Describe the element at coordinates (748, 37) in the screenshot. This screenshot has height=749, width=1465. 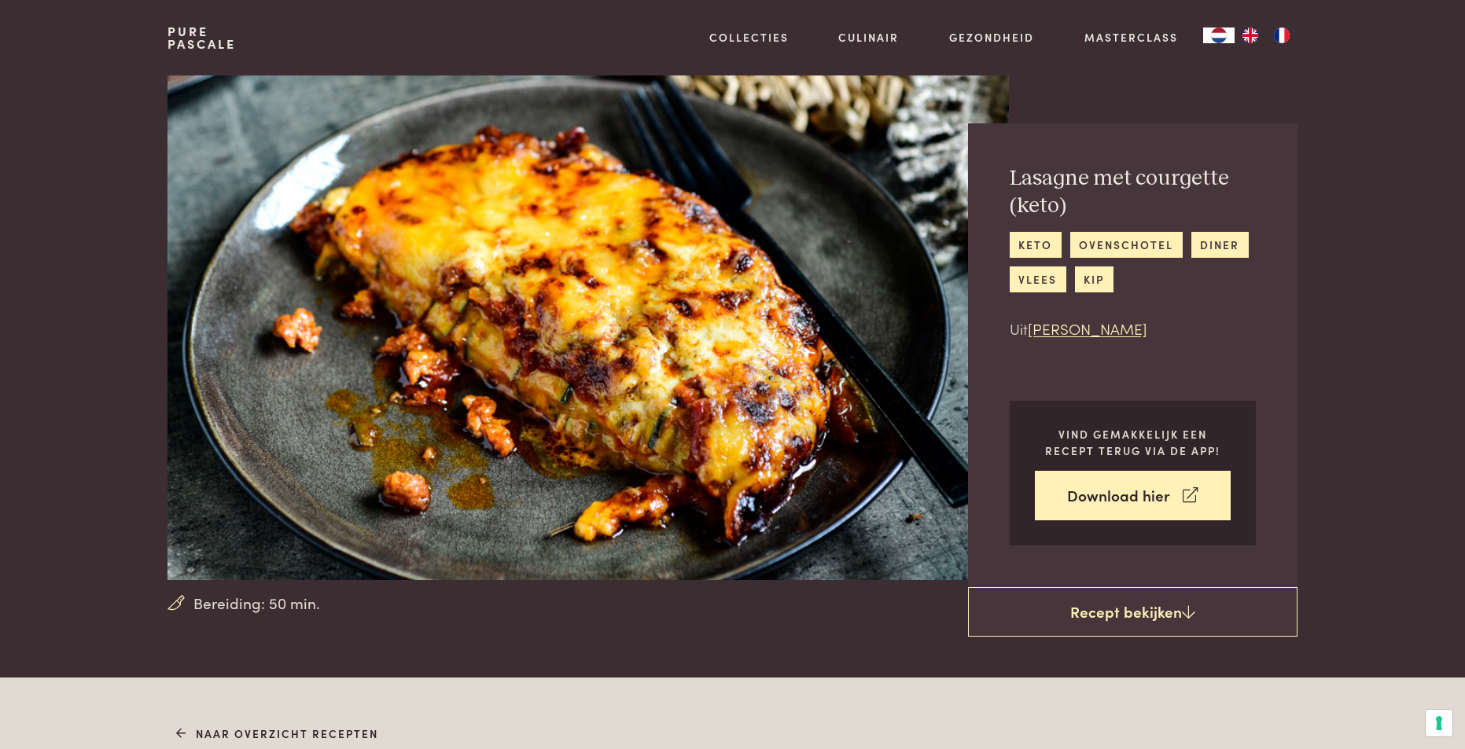
I see `a: Collecties` at that location.